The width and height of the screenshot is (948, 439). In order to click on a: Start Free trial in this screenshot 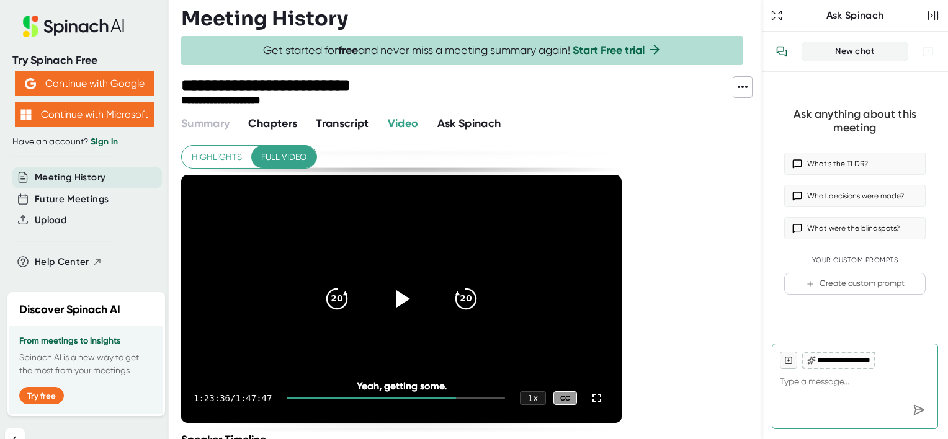, I will do `click(608, 50)`.